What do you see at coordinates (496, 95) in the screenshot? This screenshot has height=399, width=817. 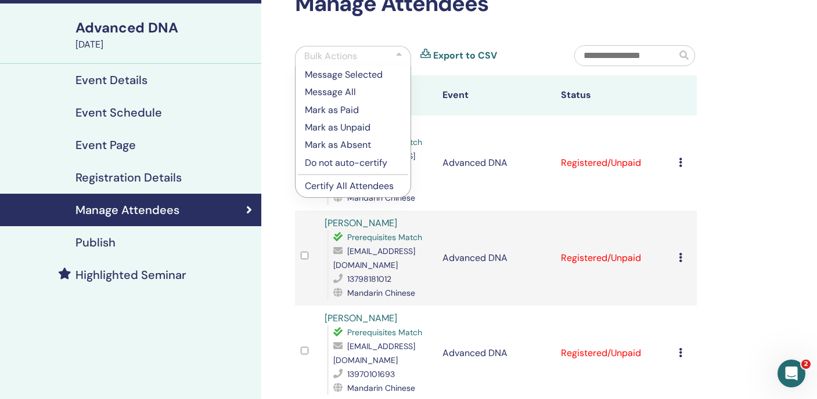 I see `th: Event` at bounding box center [496, 95].